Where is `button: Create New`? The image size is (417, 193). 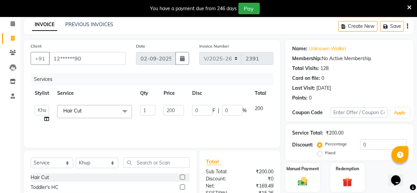 button: Create New is located at coordinates (358, 26).